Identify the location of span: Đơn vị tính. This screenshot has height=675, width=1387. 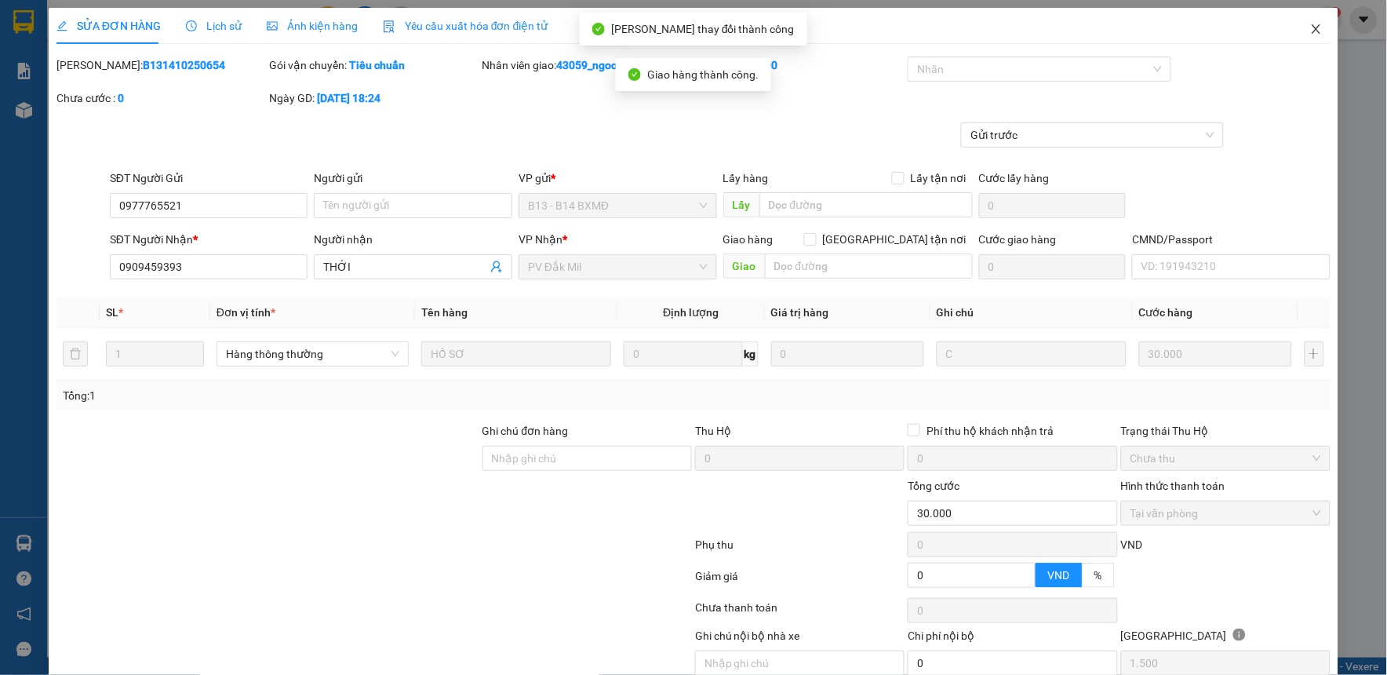
(246, 312).